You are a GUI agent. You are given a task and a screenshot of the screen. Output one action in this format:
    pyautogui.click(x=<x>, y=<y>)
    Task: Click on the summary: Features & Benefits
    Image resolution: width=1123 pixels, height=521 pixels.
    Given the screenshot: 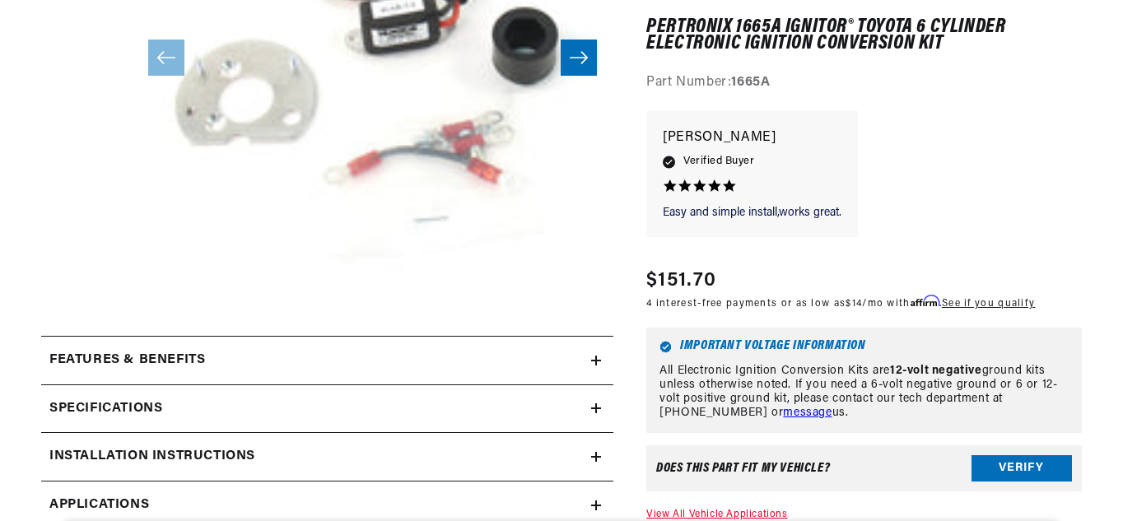 What is the action you would take?
    pyautogui.click(x=327, y=361)
    